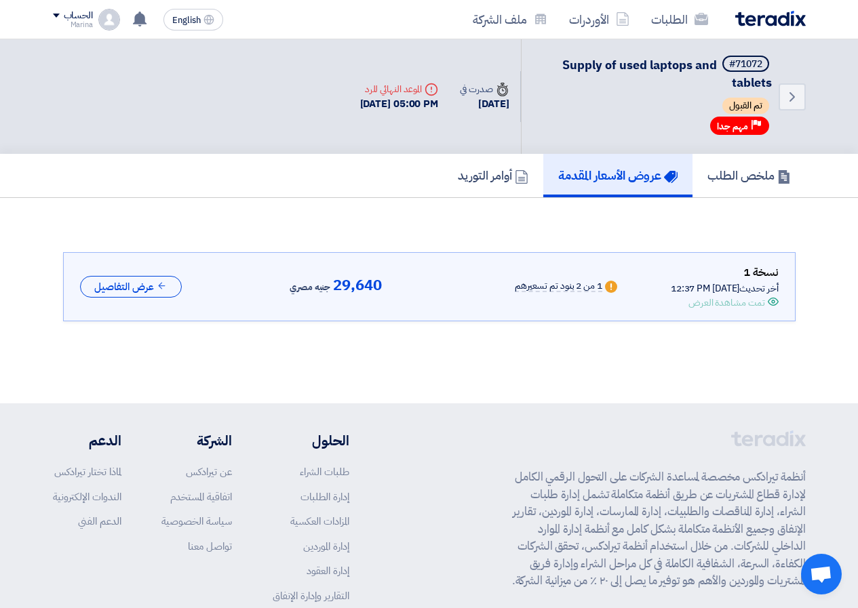  I want to click on span: English, so click(186, 20).